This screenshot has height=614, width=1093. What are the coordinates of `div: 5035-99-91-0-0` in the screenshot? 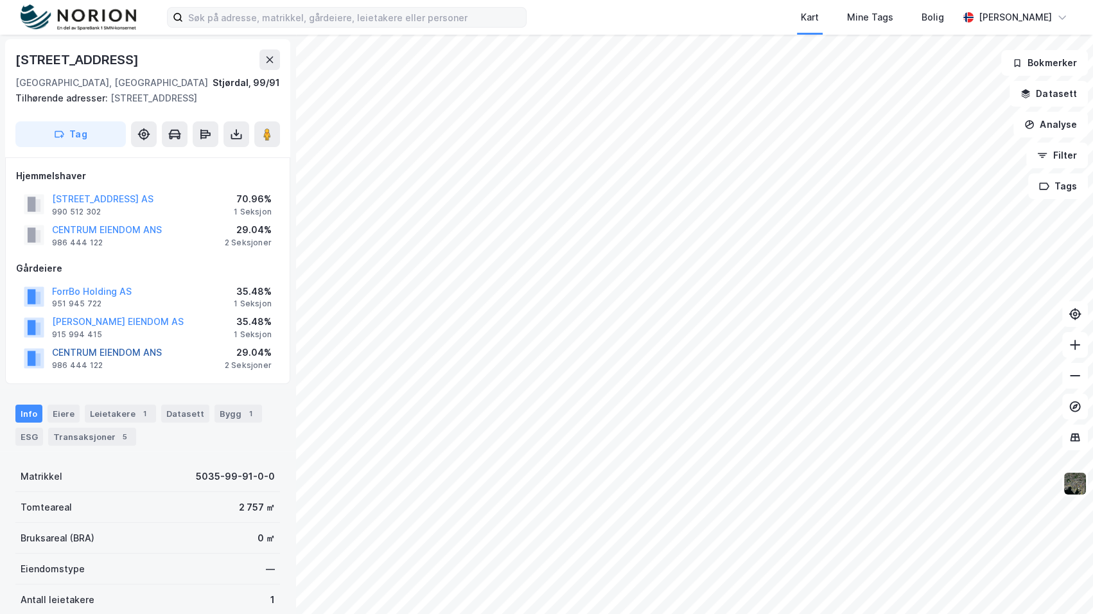 It's located at (235, 476).